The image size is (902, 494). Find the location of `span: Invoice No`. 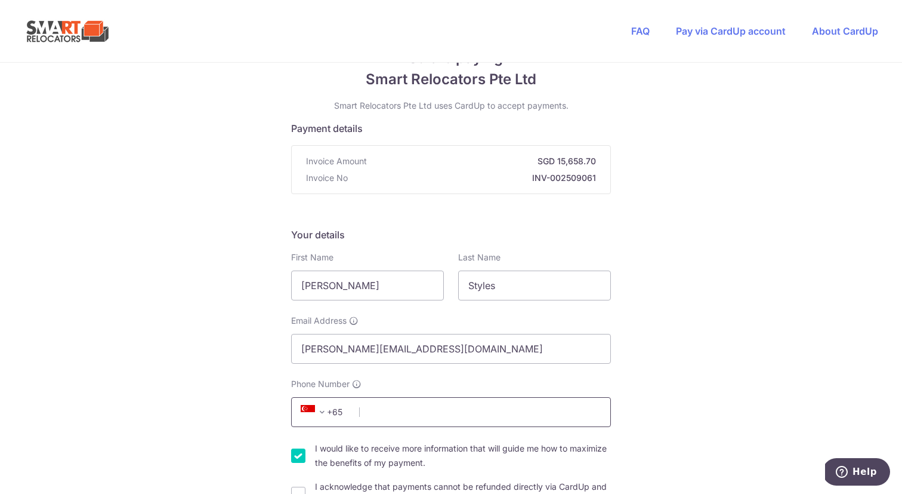

span: Invoice No is located at coordinates (327, 178).